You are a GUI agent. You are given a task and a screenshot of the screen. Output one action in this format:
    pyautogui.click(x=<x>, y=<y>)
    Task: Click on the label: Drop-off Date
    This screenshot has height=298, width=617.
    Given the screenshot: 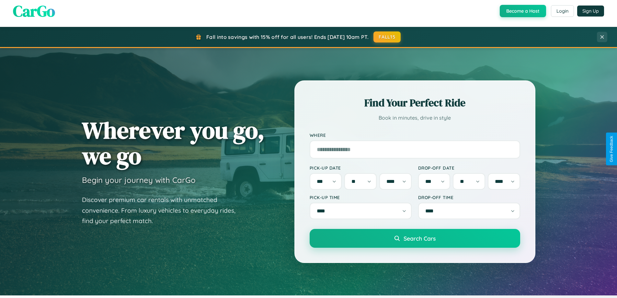 What is the action you would take?
    pyautogui.click(x=469, y=168)
    